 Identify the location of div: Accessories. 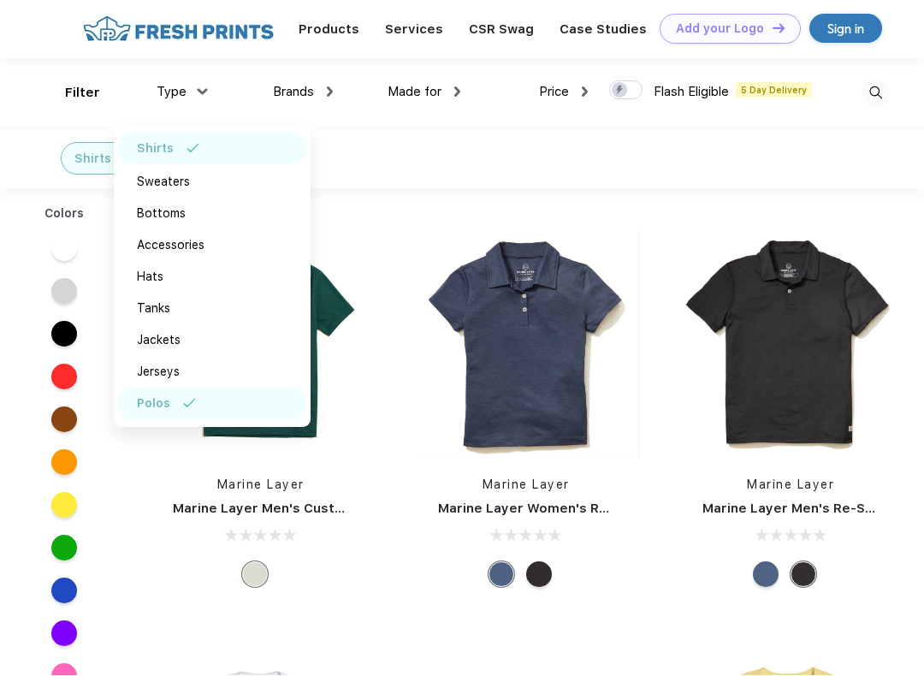
(170, 246).